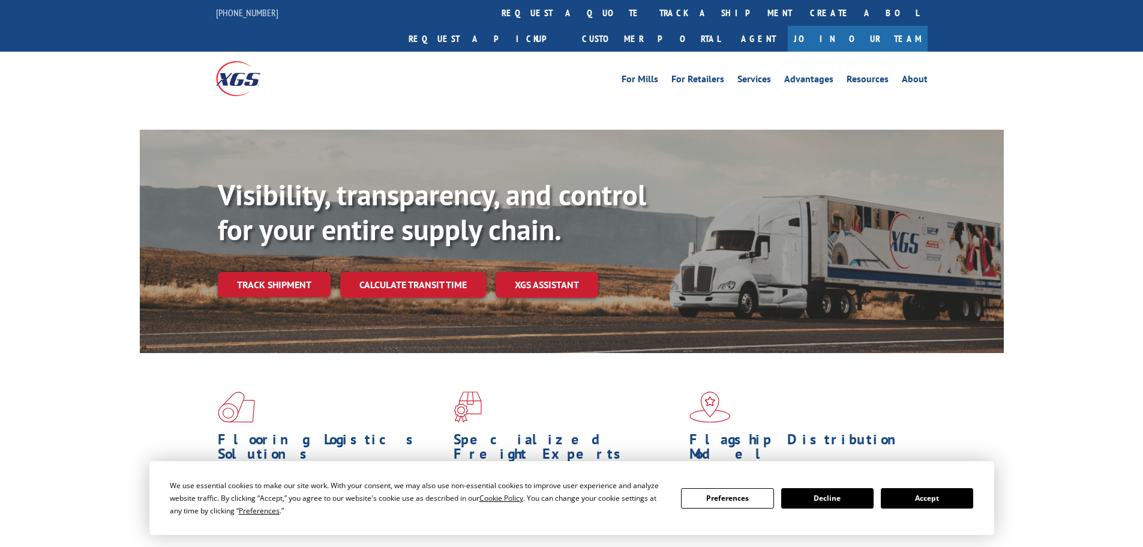  I want to click on a: Join Our Team, so click(857, 38).